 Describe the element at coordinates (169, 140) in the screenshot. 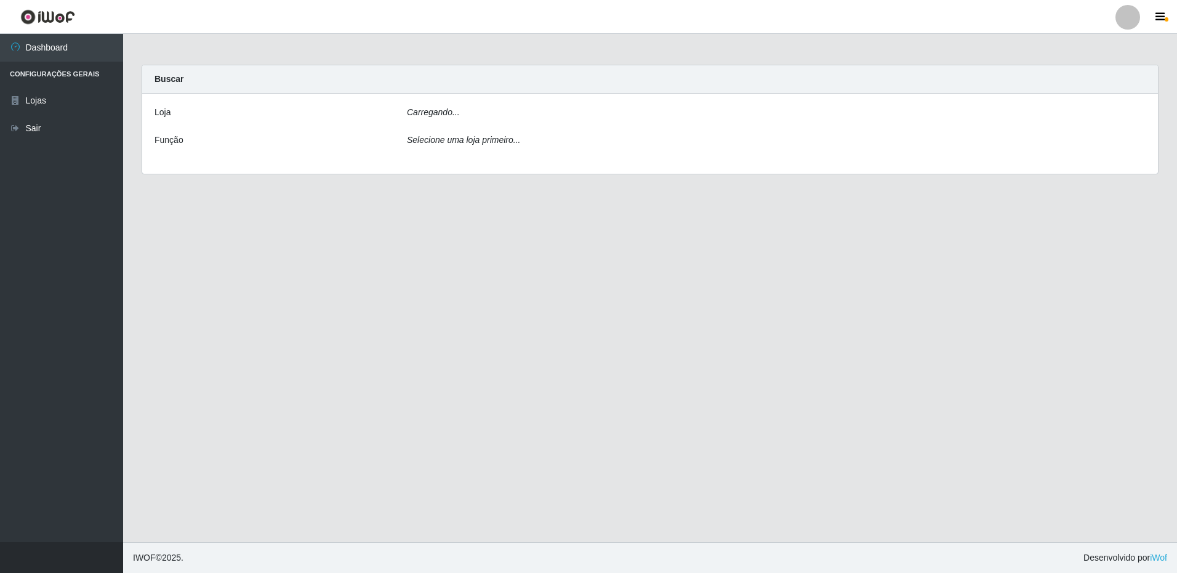

I see `label: Função` at that location.